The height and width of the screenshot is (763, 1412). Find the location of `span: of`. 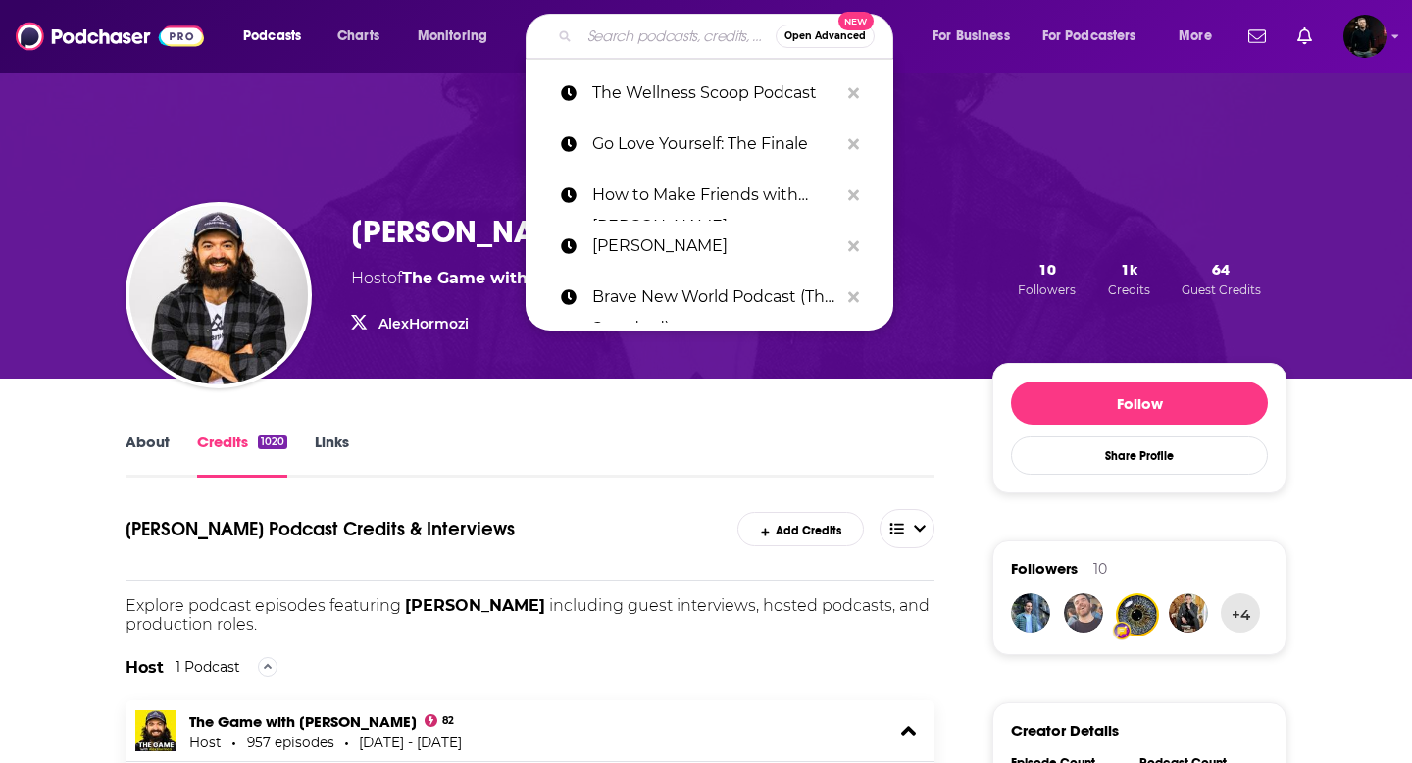

span: of is located at coordinates (530, 278).